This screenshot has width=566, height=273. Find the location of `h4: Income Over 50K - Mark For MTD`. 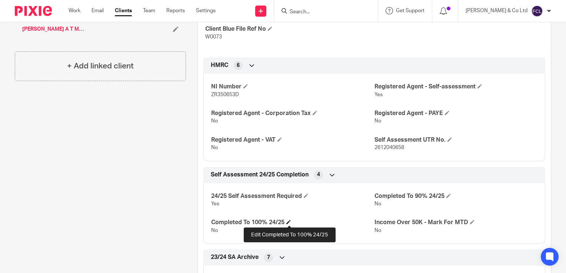

h4: Income Over 50K - Mark For MTD is located at coordinates (456, 223).